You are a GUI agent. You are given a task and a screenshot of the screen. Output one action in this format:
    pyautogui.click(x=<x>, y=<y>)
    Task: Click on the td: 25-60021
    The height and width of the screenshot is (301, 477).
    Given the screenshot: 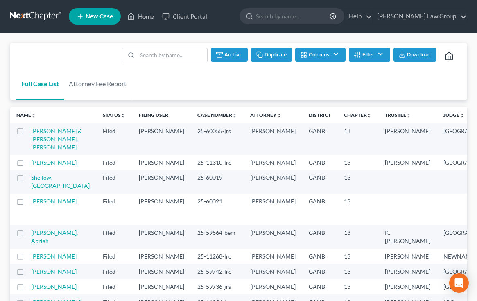 What is the action you would take?
    pyautogui.click(x=217, y=209)
    